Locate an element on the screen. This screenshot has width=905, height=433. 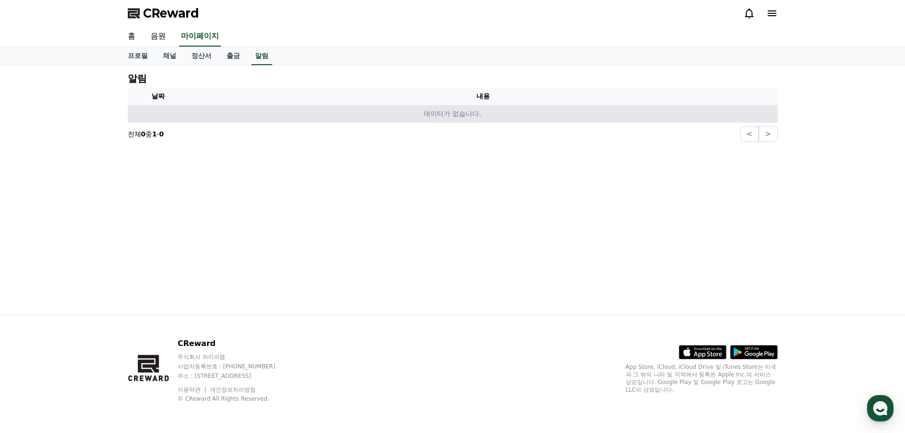
span: 대화 is located at coordinates (93, 320).